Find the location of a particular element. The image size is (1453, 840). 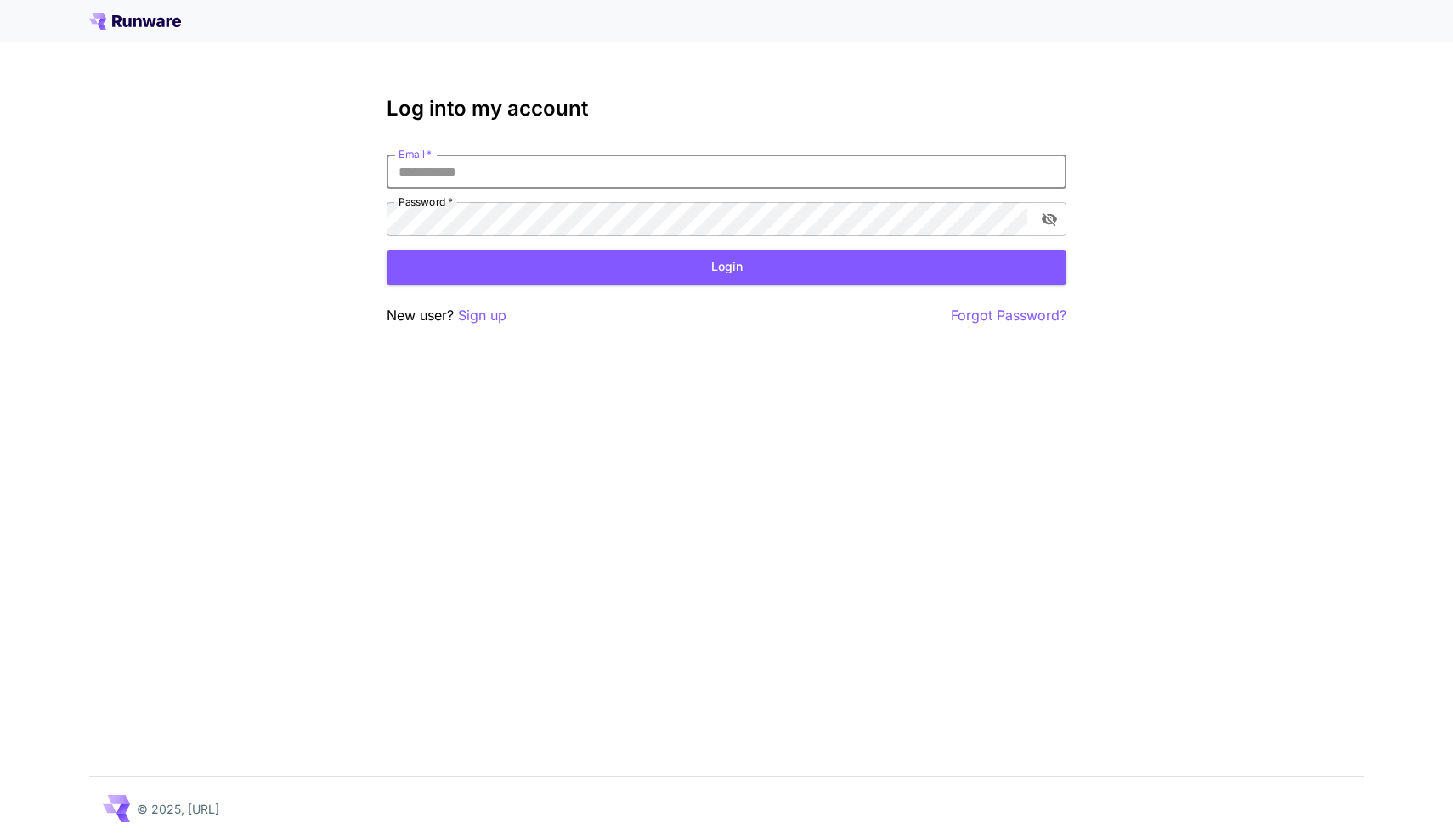

p: Forgot Password? is located at coordinates (1009, 315).